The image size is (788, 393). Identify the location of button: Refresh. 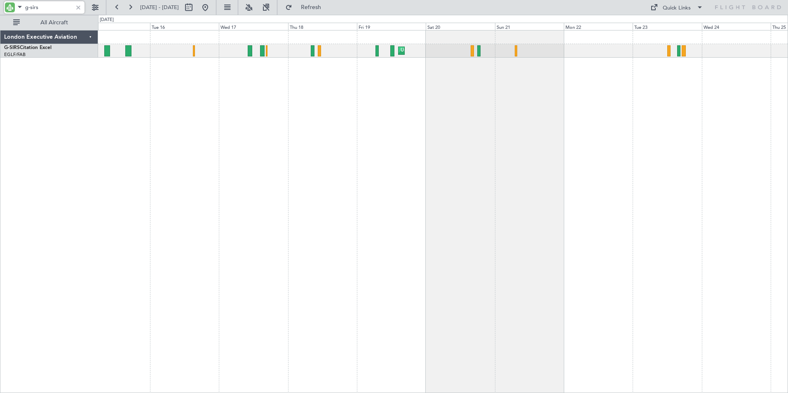
(306, 7).